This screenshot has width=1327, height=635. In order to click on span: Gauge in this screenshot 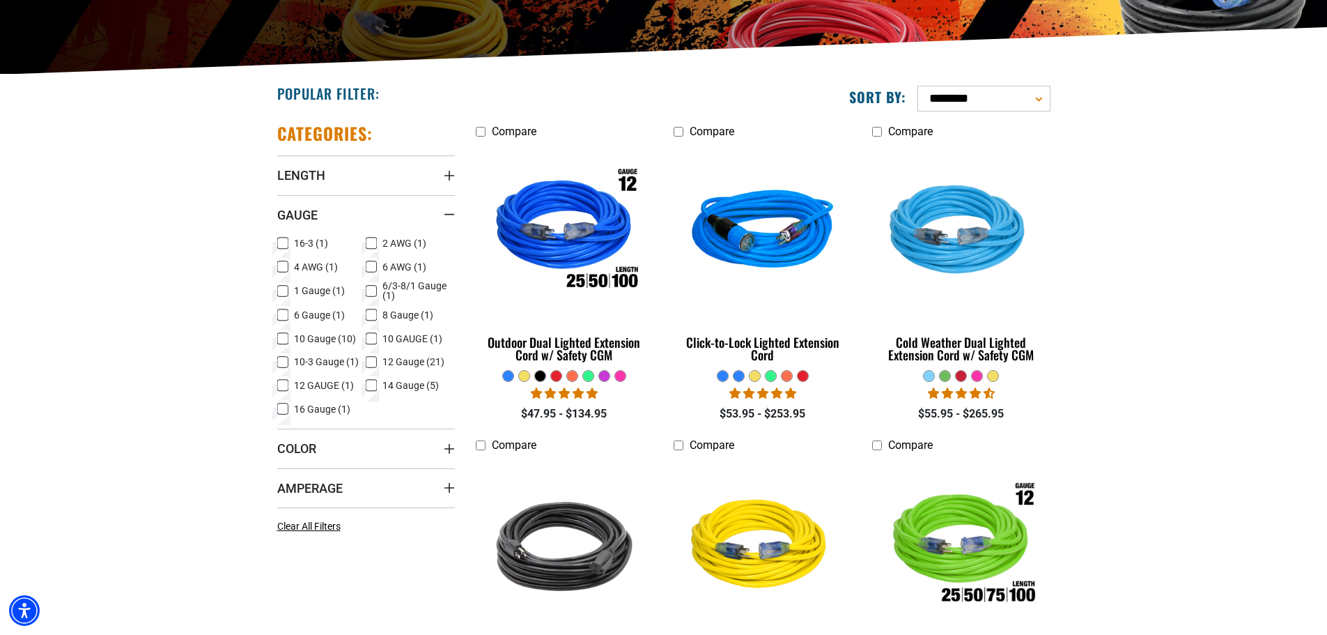, I will do `click(297, 215)`.